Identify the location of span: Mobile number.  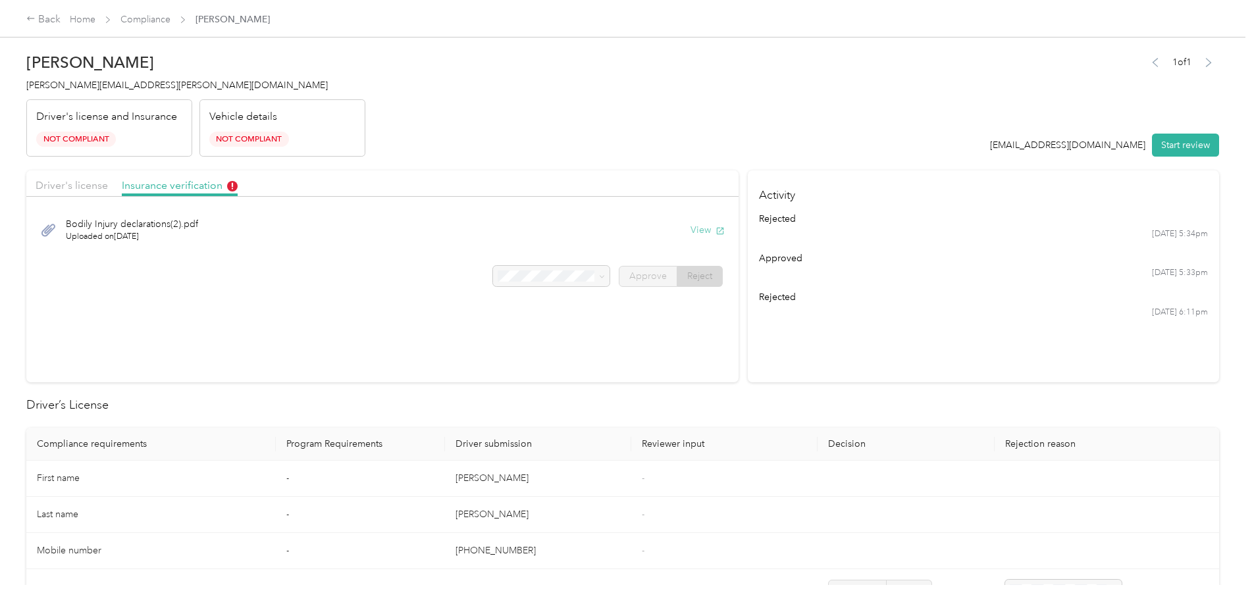
(69, 550).